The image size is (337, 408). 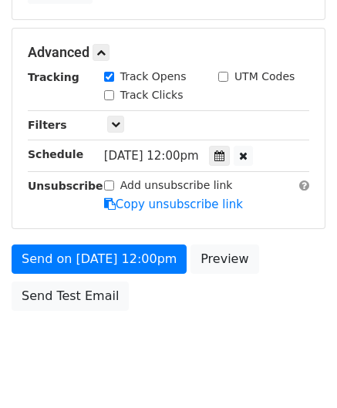 I want to click on strong: Schedule, so click(x=55, y=154).